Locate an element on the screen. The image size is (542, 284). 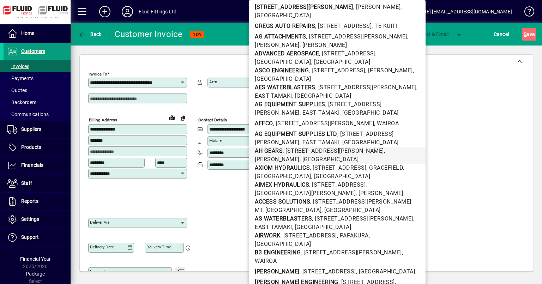
b: AH GEARS is located at coordinates (268, 151).